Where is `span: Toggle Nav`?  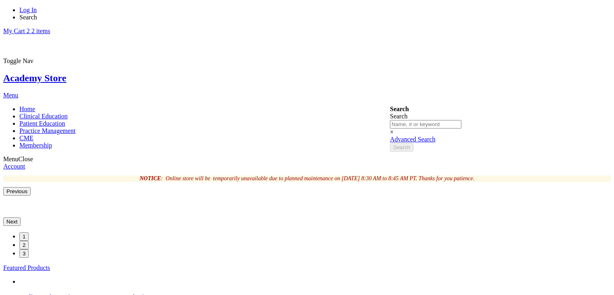
span: Toggle Nav is located at coordinates (18, 61).